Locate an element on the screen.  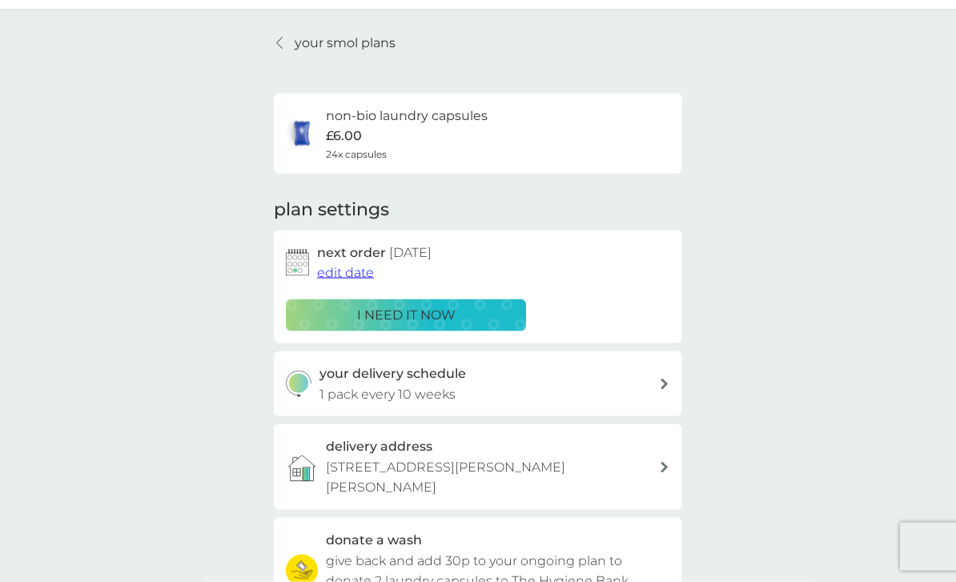
span: edit date is located at coordinates (345, 272).